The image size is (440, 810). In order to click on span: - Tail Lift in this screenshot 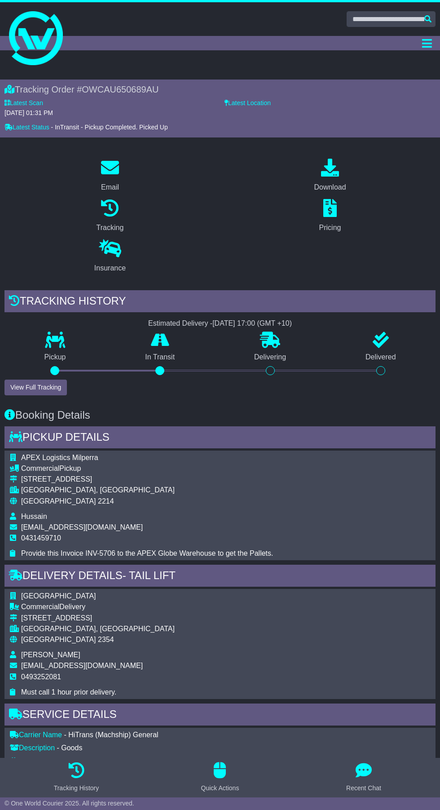, I will do `click(149, 575)`.